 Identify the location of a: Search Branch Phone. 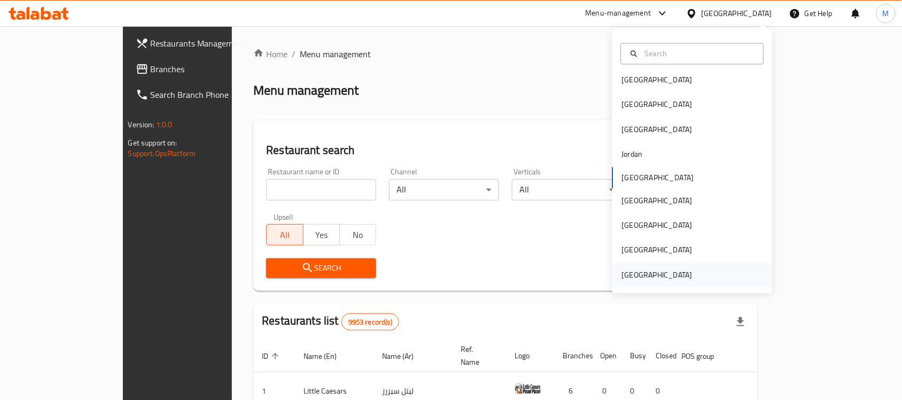
(200, 95).